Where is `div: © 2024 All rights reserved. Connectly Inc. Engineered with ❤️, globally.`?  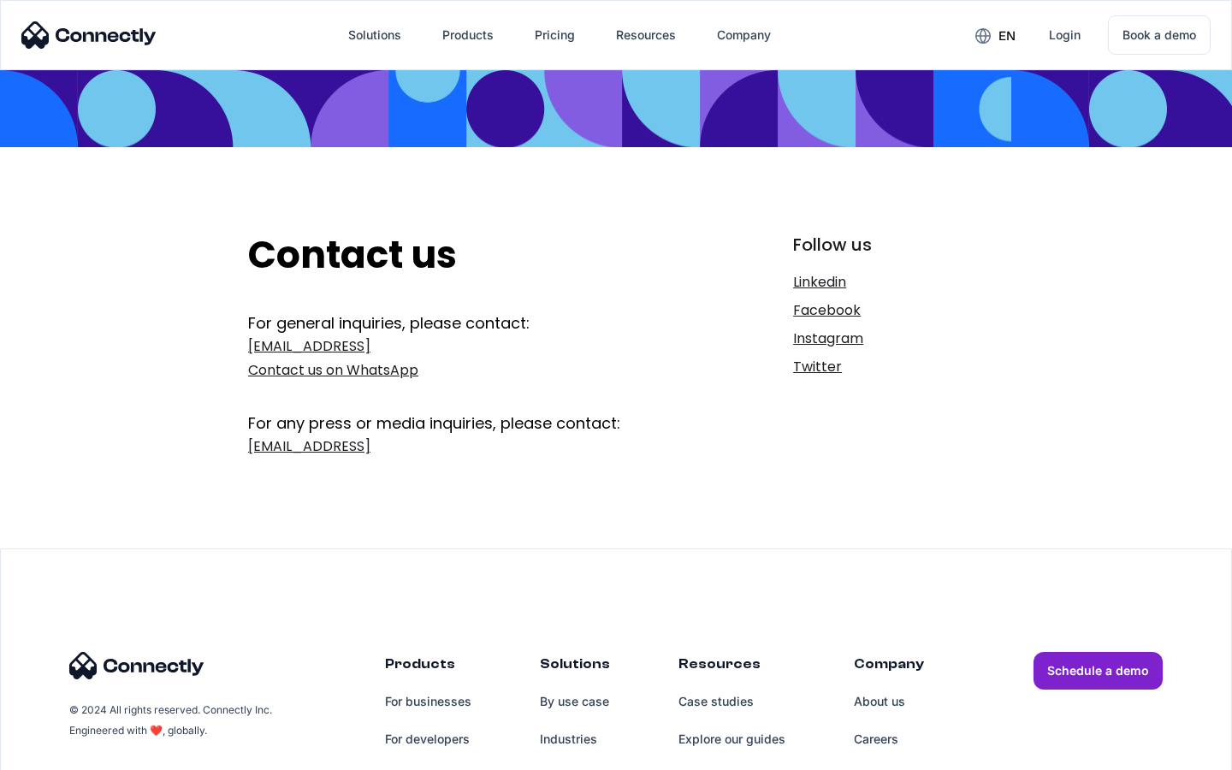
div: © 2024 All rights reserved. Connectly Inc. Engineered with ❤️, globally. is located at coordinates (172, 721).